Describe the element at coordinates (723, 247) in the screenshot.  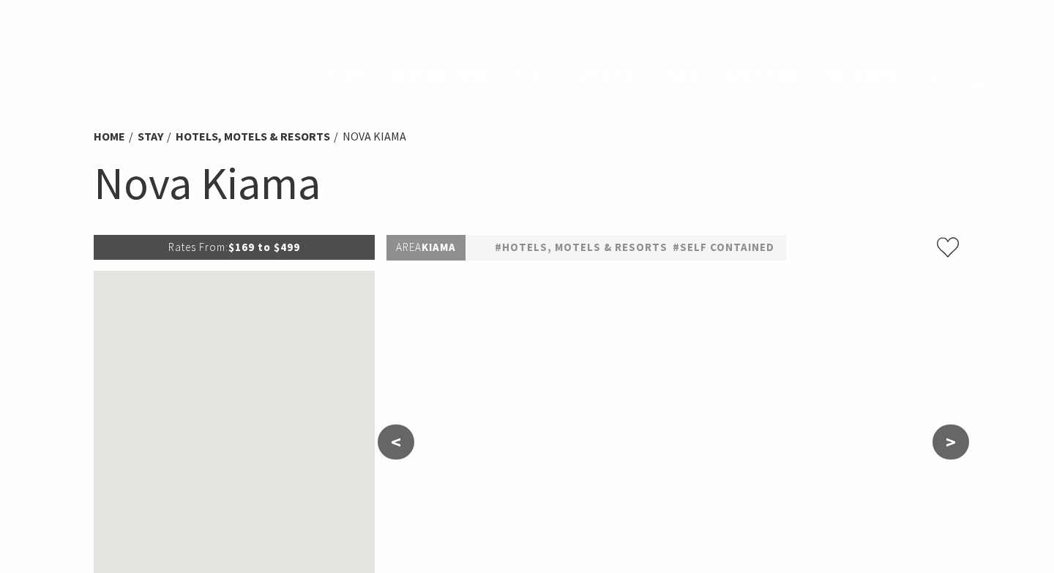
I see `a: #Self Contained` at that location.